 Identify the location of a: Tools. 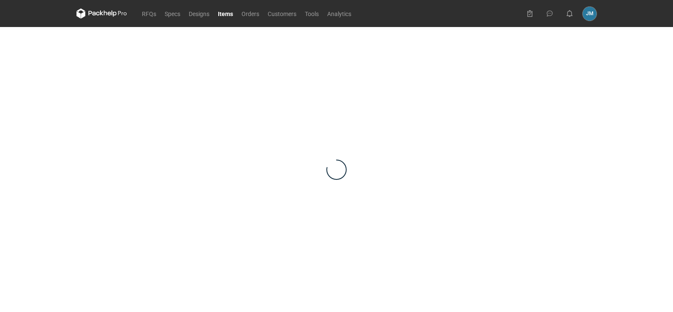
(311, 14).